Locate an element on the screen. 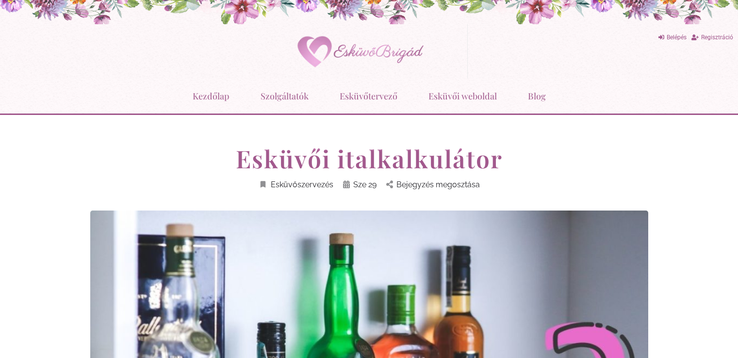  h1: Esküvői italkalkulátor is located at coordinates (369, 159).